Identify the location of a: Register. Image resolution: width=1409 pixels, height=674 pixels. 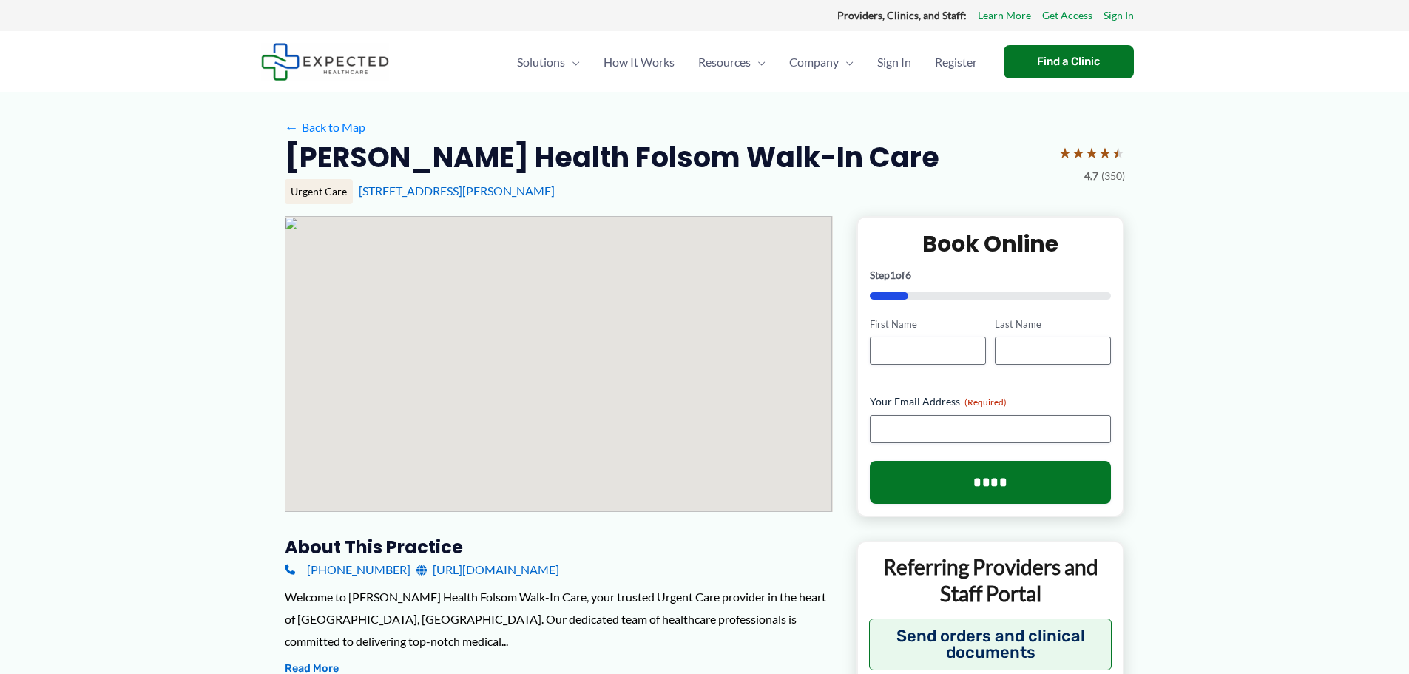
(956, 62).